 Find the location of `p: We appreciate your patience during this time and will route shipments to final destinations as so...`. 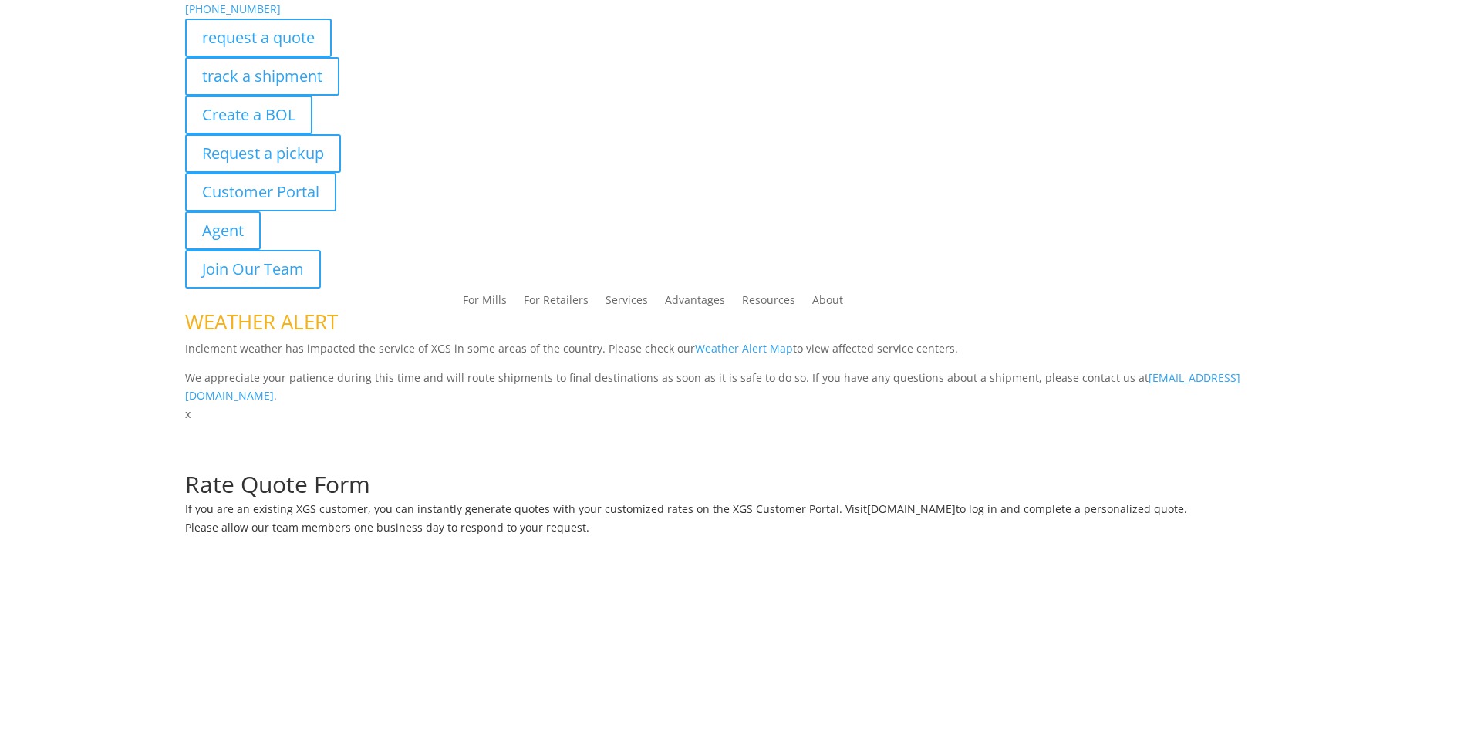

p: We appreciate your patience during this time and will route shipments to final destinations as so... is located at coordinates (740, 387).